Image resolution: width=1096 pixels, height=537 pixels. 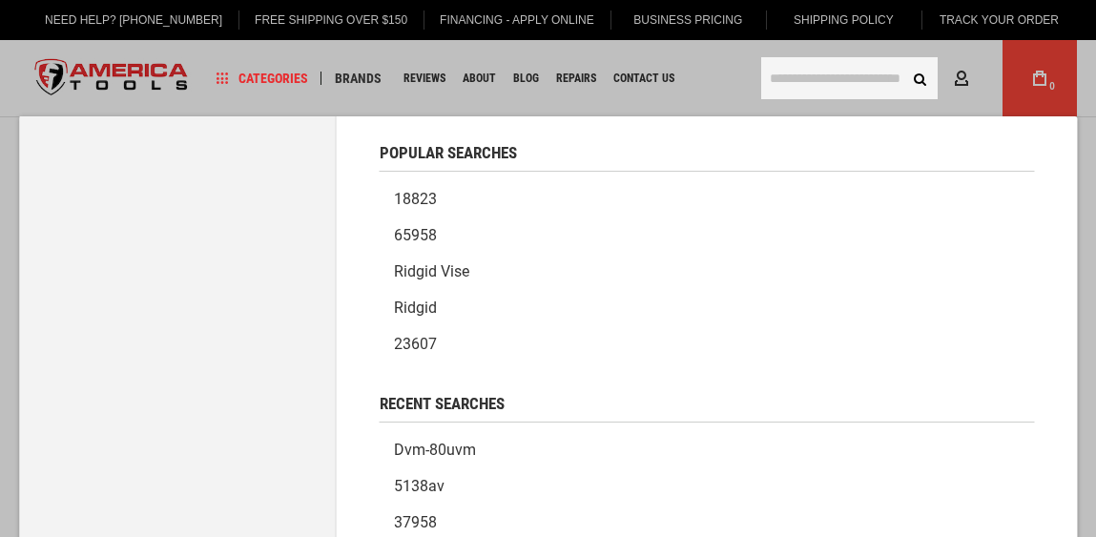 What do you see at coordinates (920, 78) in the screenshot?
I see `button: Search` at bounding box center [920, 78].